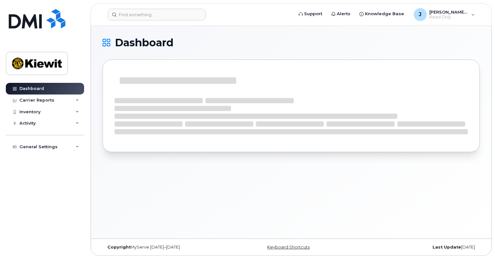 The height and width of the screenshot is (256, 495). Describe the element at coordinates (447, 247) in the screenshot. I see `strong: Last Update` at that location.